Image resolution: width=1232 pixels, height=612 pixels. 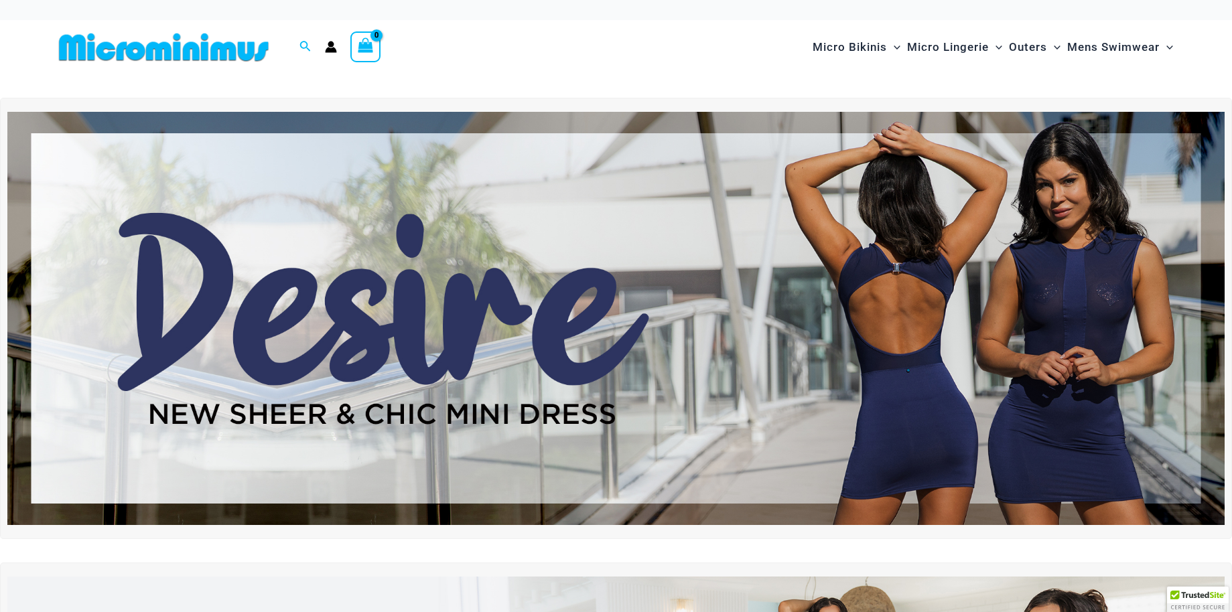 I want to click on a: Micro LingerieMenu ToggleMenu Toggle, so click(x=955, y=47).